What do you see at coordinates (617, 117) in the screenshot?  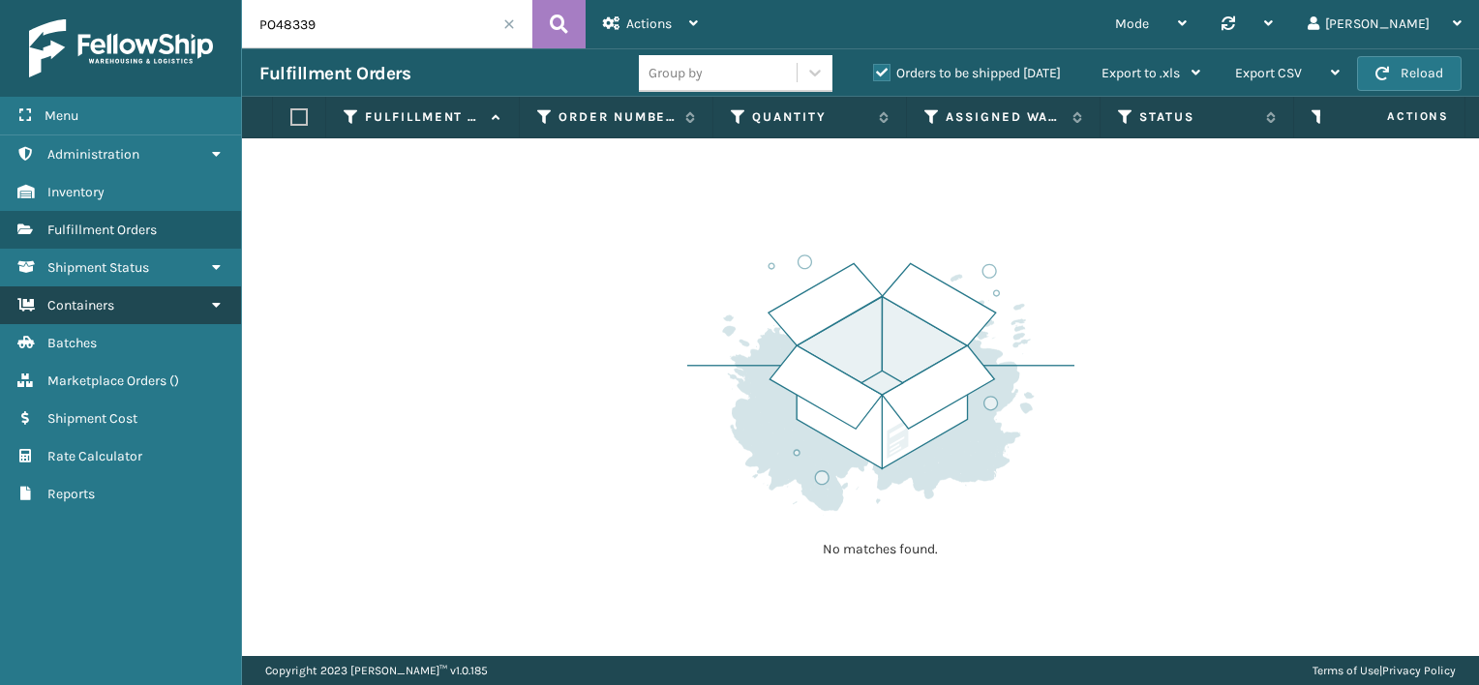 I see `label: Order Number` at bounding box center [617, 117].